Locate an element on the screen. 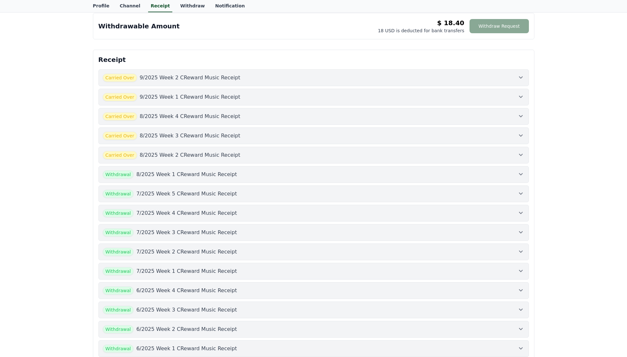 Image resolution: width=627 pixels, height=357 pixels. p: $ 18.40 is located at coordinates (451, 23).